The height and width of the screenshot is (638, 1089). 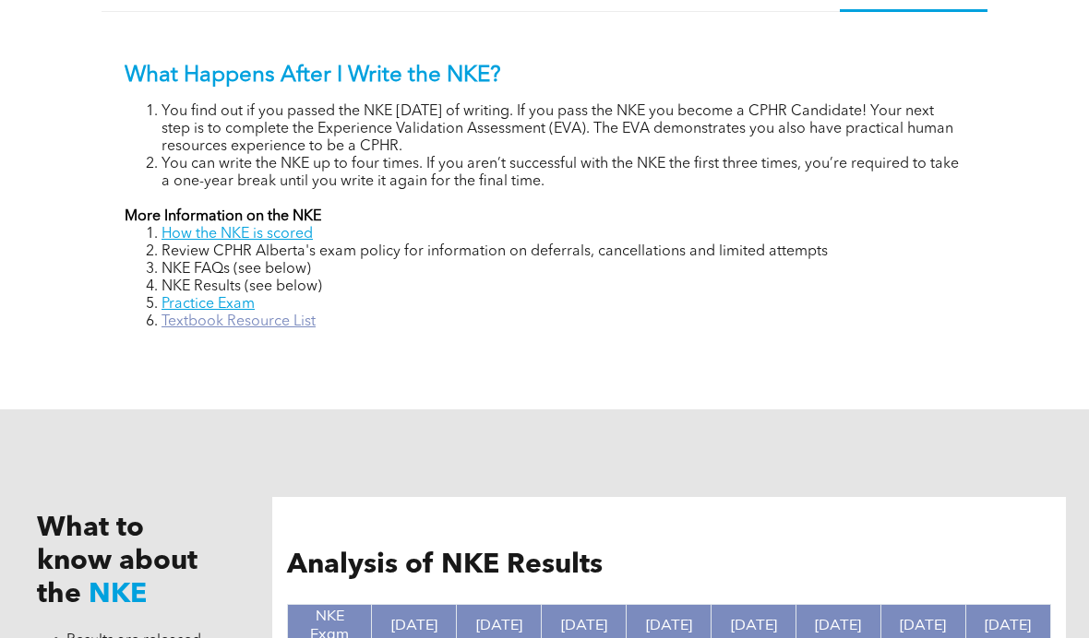 I want to click on li: NKE Results (see below), so click(x=563, y=287).